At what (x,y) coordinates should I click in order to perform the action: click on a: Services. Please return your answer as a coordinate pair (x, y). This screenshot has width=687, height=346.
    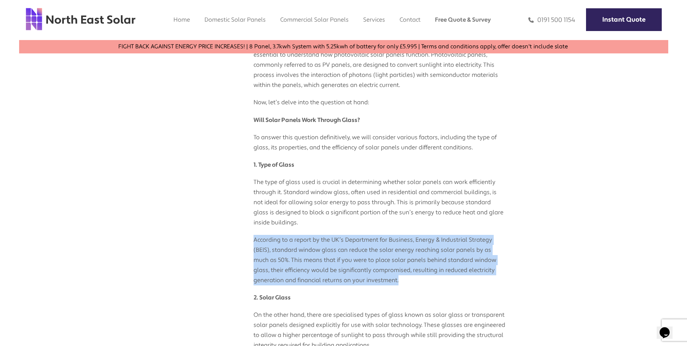
    Looking at the image, I should click on (374, 19).